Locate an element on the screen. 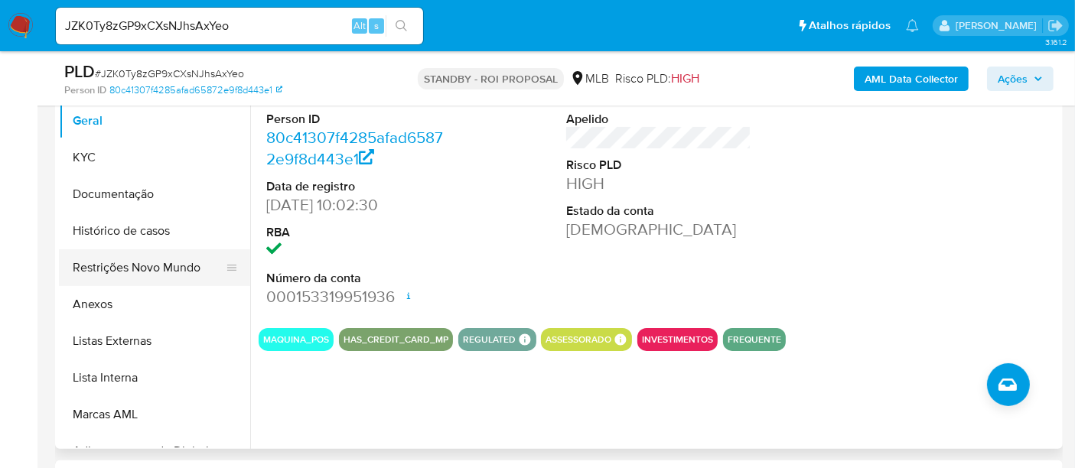  p: STANDBY - ROI PROPOSAL is located at coordinates (491, 79).